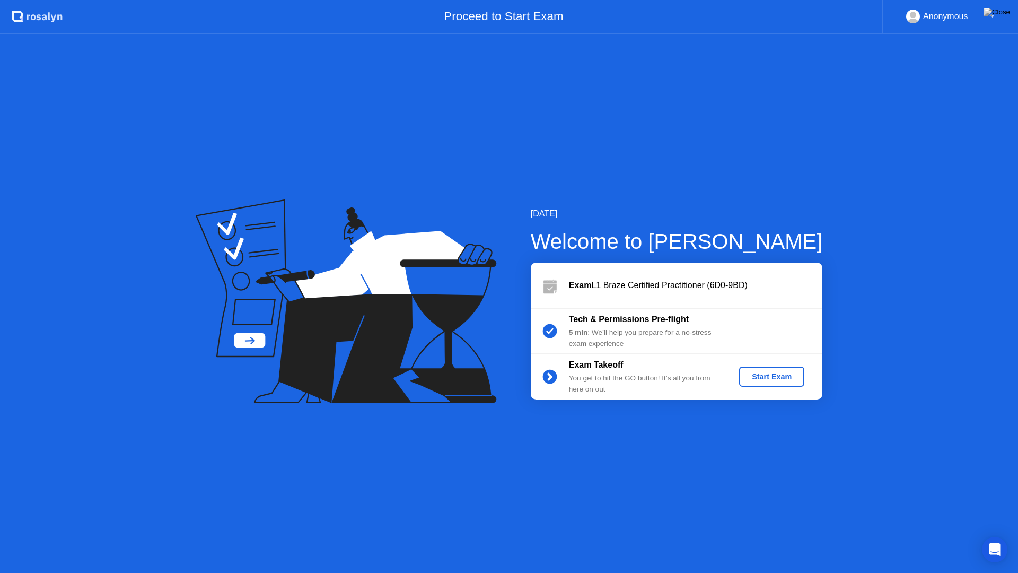  What do you see at coordinates (629, 319) in the screenshot?
I see `b: Tech & Permissions Pre-flight` at bounding box center [629, 319].